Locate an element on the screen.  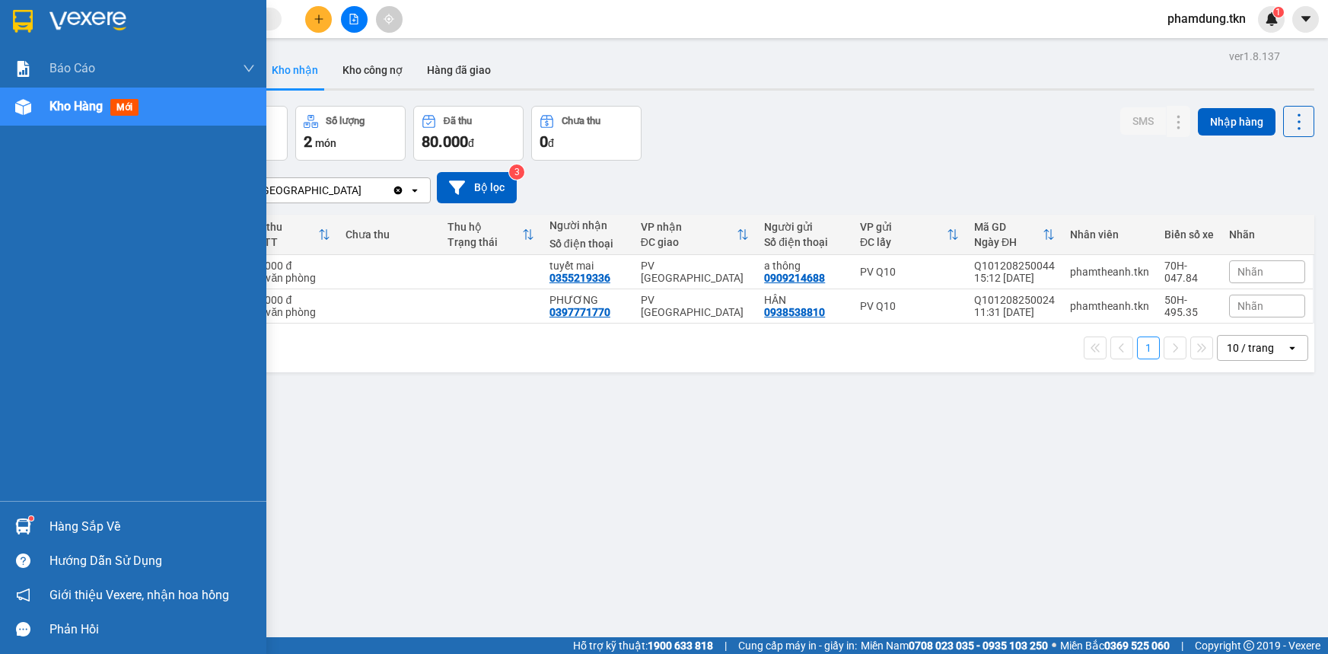
strong: 0369 525 060 is located at coordinates (1137, 645).